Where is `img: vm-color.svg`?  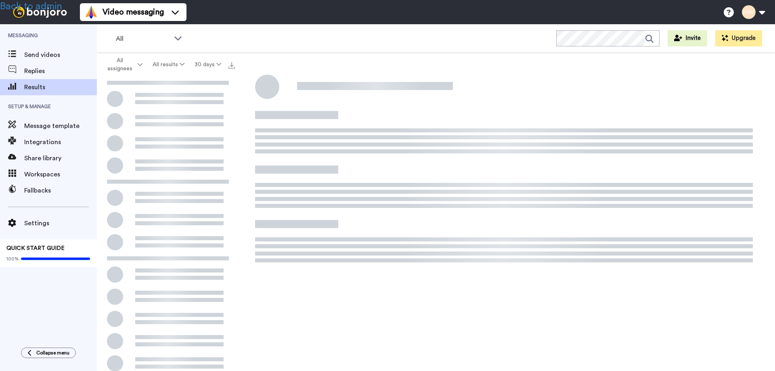
img: vm-color.svg is located at coordinates (91, 12).